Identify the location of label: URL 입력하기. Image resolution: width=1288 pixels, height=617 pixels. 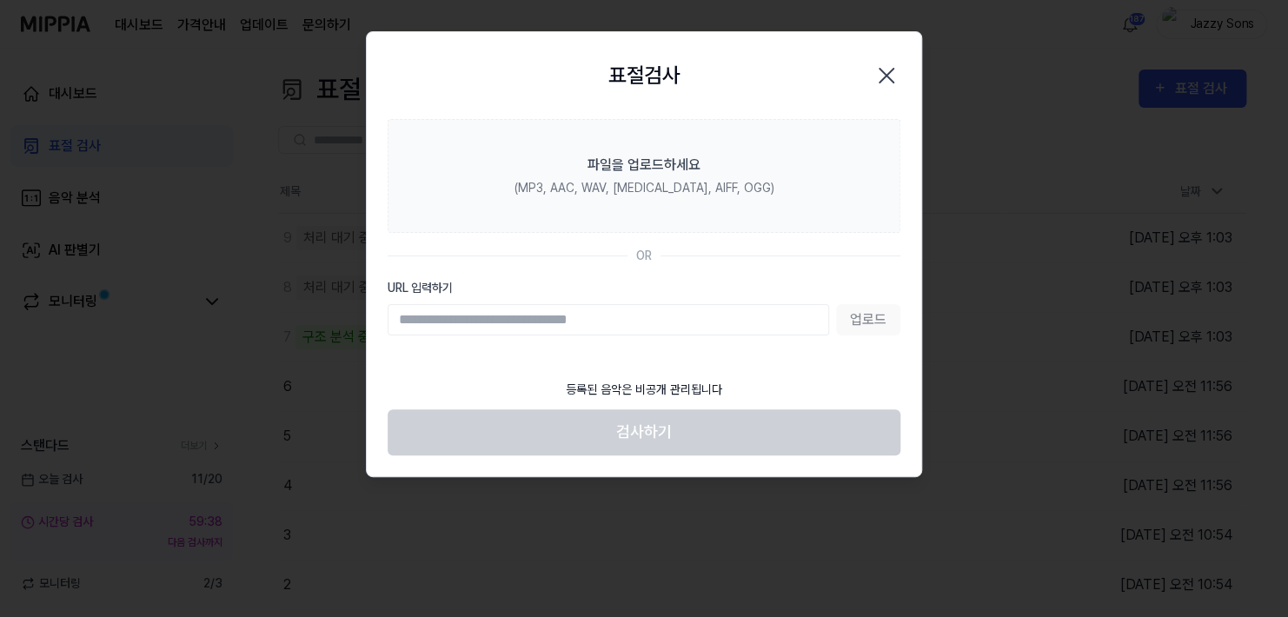
(644, 288).